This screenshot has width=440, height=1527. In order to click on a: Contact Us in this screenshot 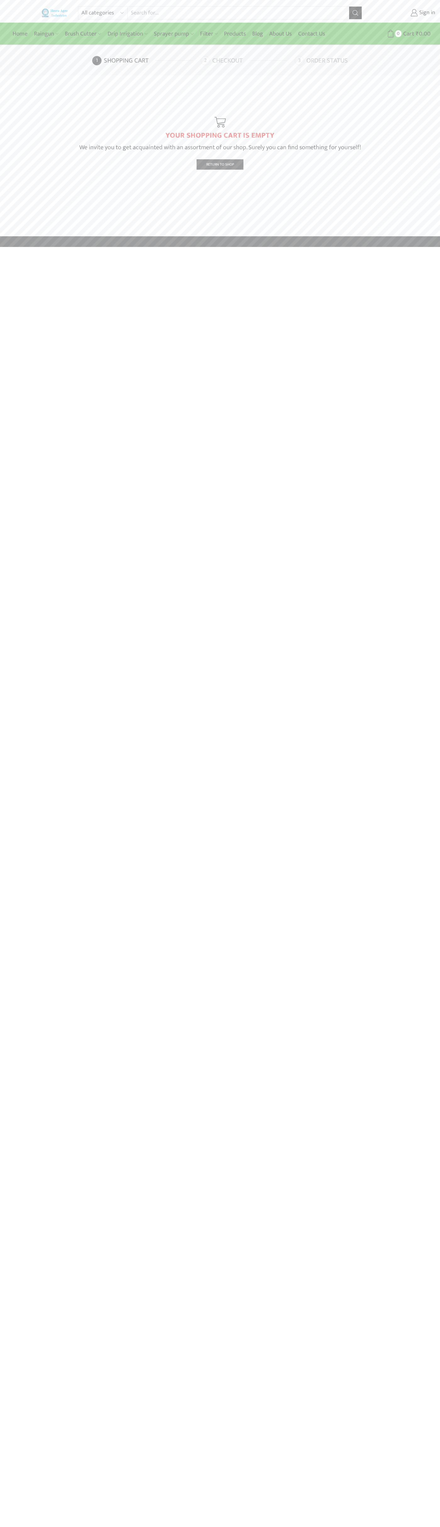, I will do `click(311, 34)`.